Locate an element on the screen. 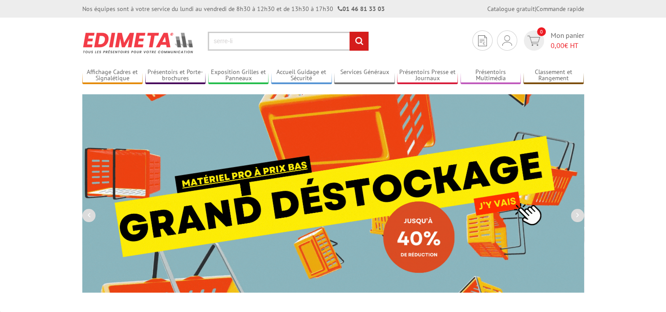 The height and width of the screenshot is (312, 666). a: Affichage Cadres et Signalétique is located at coordinates (113, 75).